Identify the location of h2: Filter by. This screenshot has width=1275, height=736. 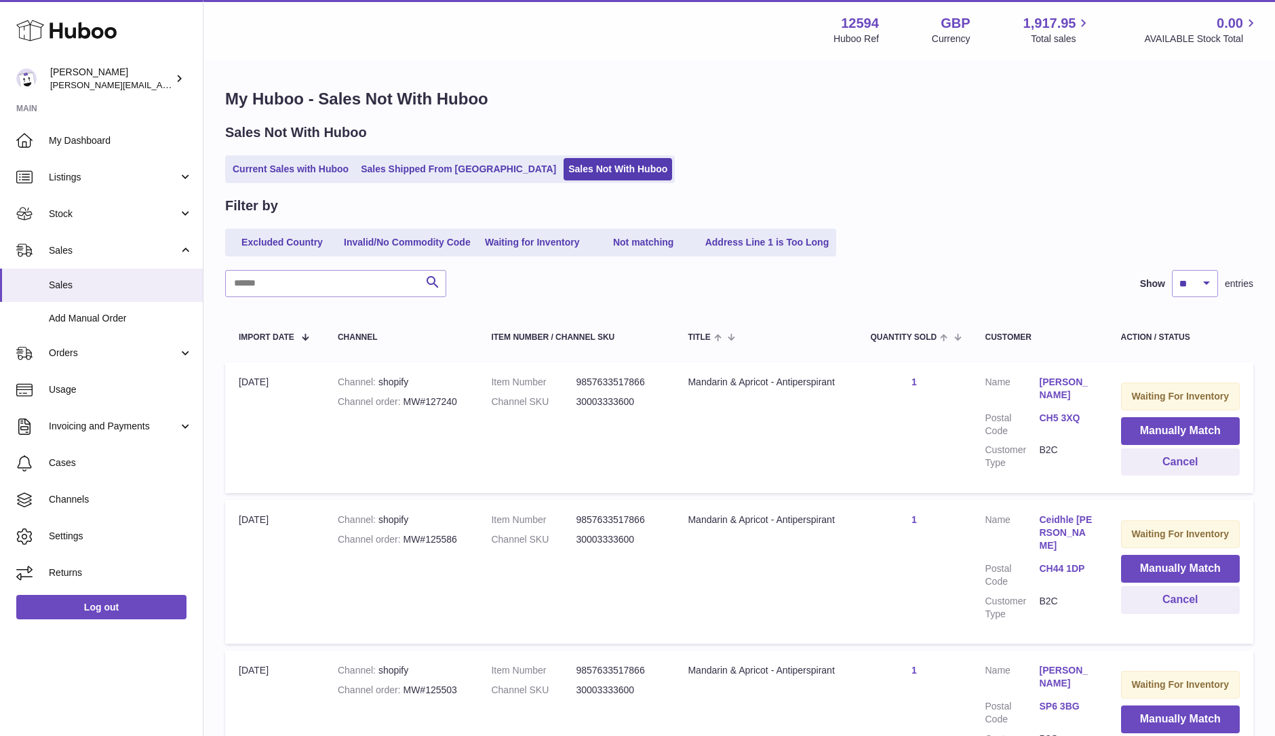
(252, 205).